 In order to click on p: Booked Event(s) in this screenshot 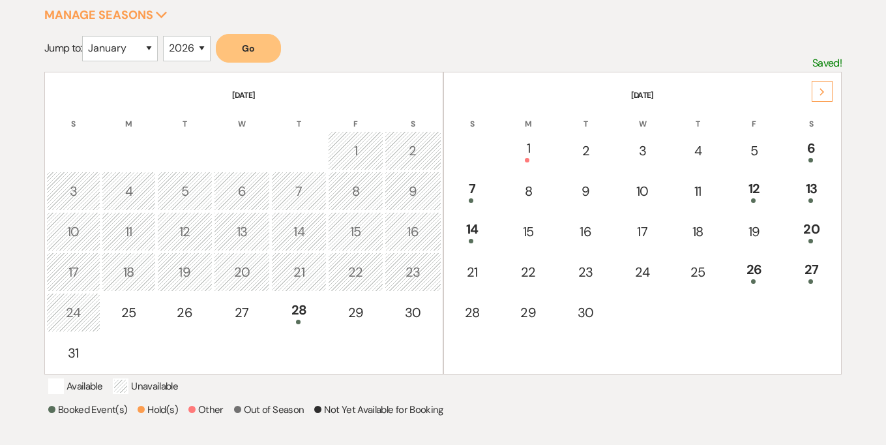, I will do `click(87, 410)`.